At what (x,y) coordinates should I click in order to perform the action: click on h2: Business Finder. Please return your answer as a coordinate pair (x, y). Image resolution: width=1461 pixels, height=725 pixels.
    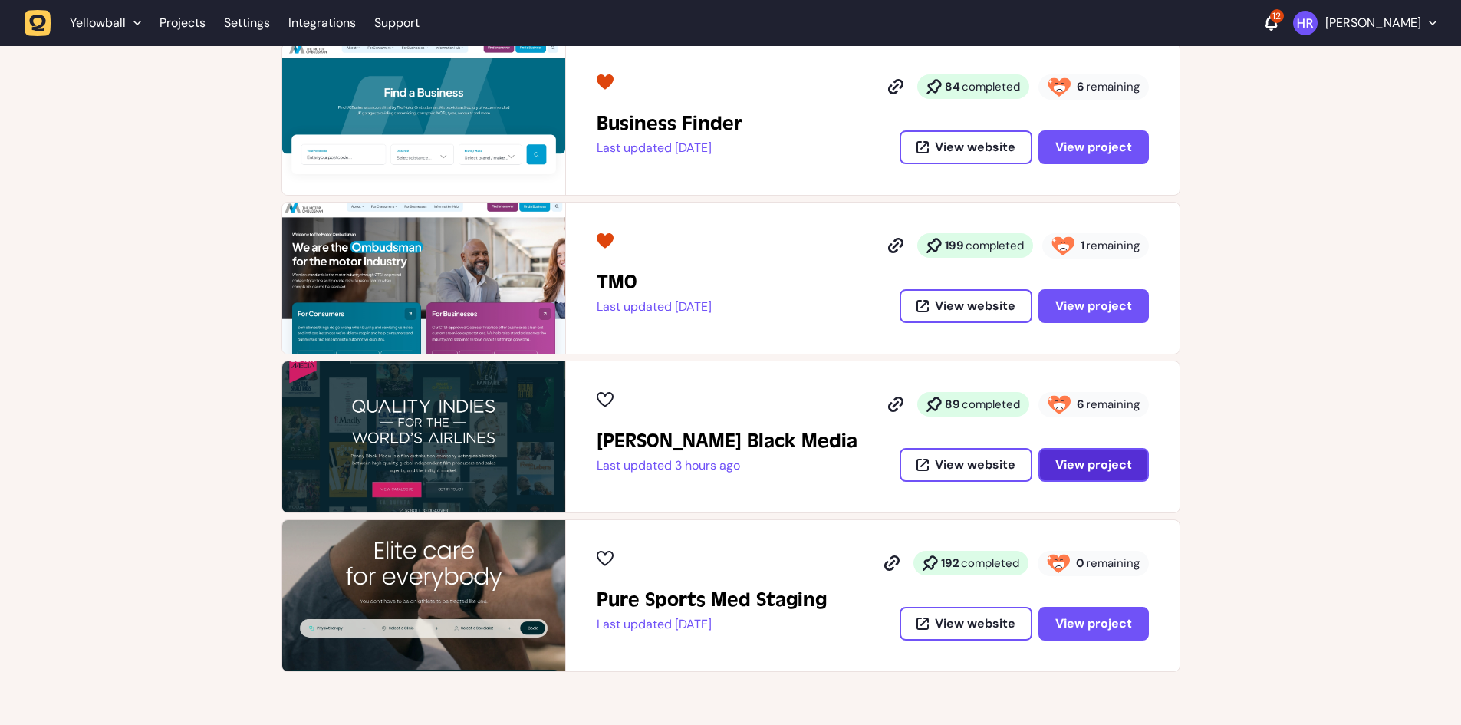
    Looking at the image, I should click on (670, 124).